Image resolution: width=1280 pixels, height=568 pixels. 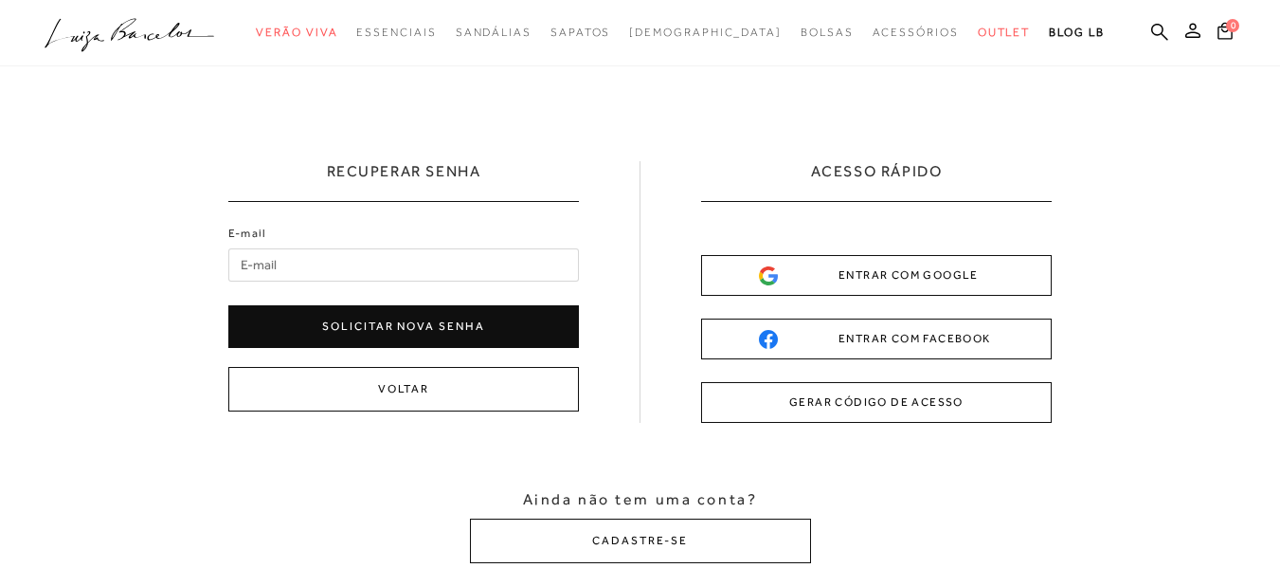 I want to click on span: BLOG LB, so click(x=1077, y=32).